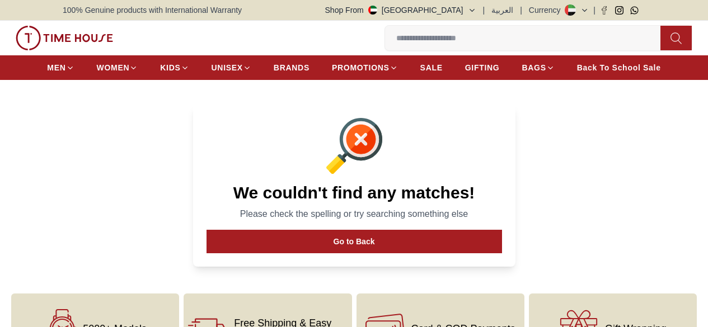 The height and width of the screenshot is (327, 708). What do you see at coordinates (482, 68) in the screenshot?
I see `span: GIFTING` at bounding box center [482, 68].